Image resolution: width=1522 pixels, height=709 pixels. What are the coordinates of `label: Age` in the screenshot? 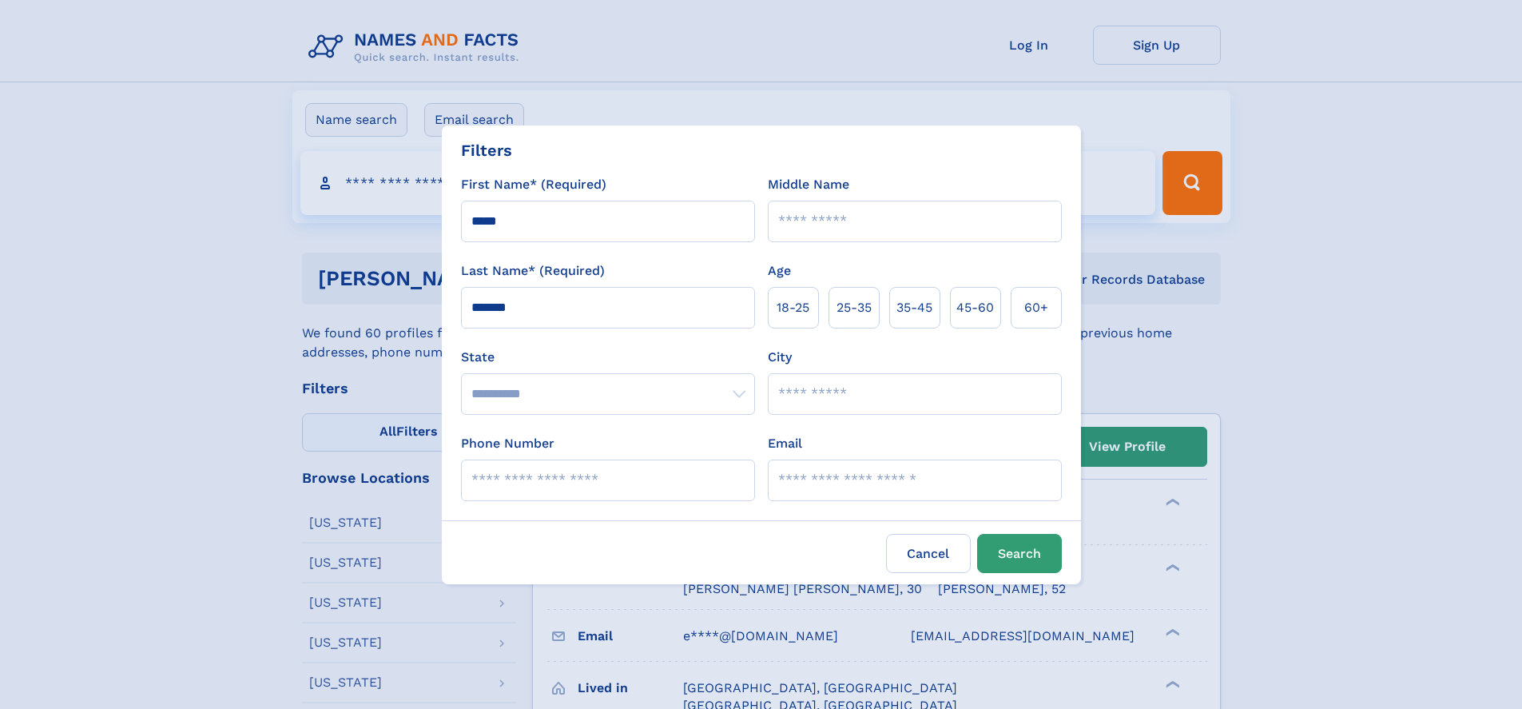 It's located at (779, 271).